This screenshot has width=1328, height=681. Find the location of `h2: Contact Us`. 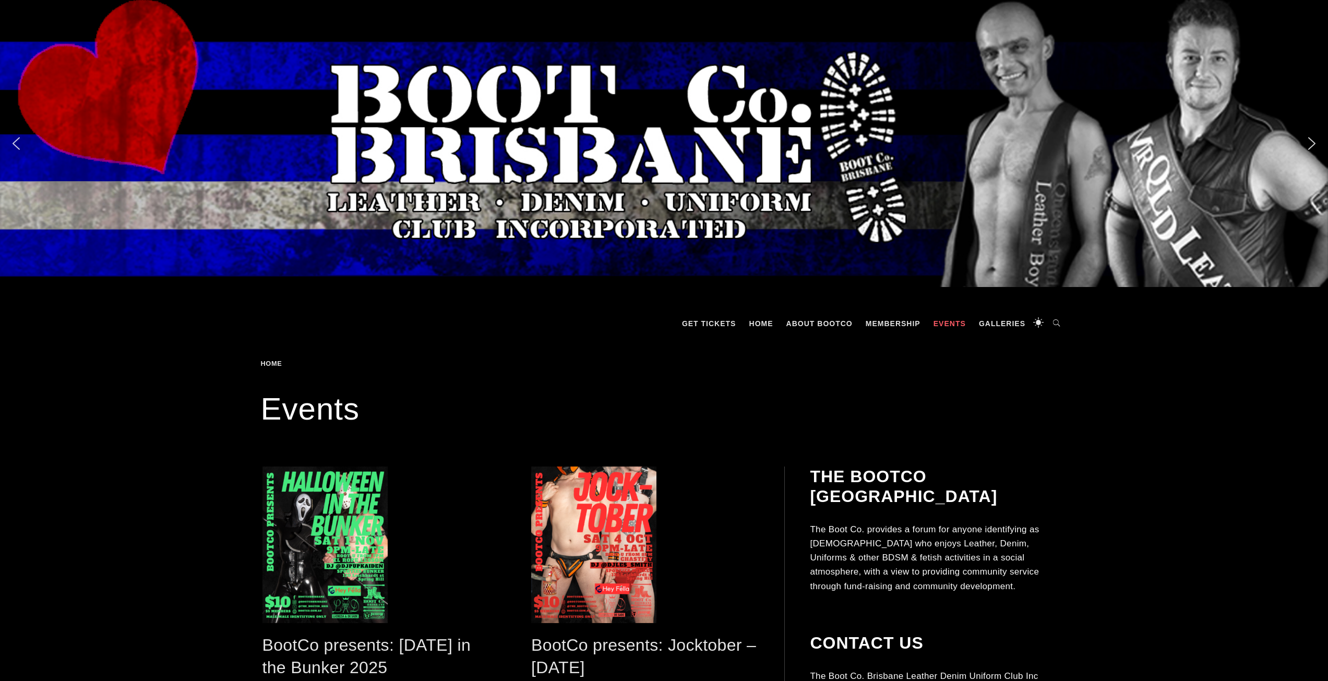

h2: Contact Us is located at coordinates (937, 643).